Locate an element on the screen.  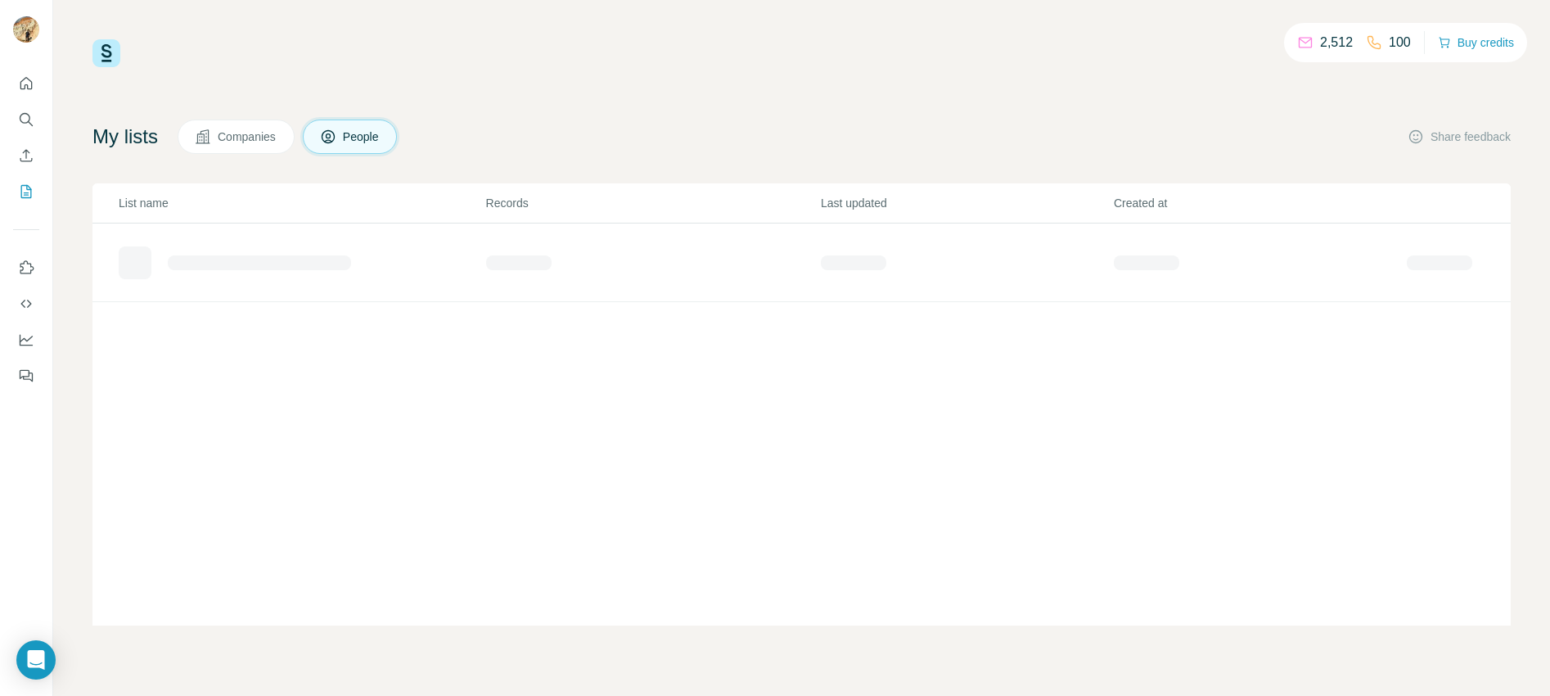
p: Records is located at coordinates (652, 203).